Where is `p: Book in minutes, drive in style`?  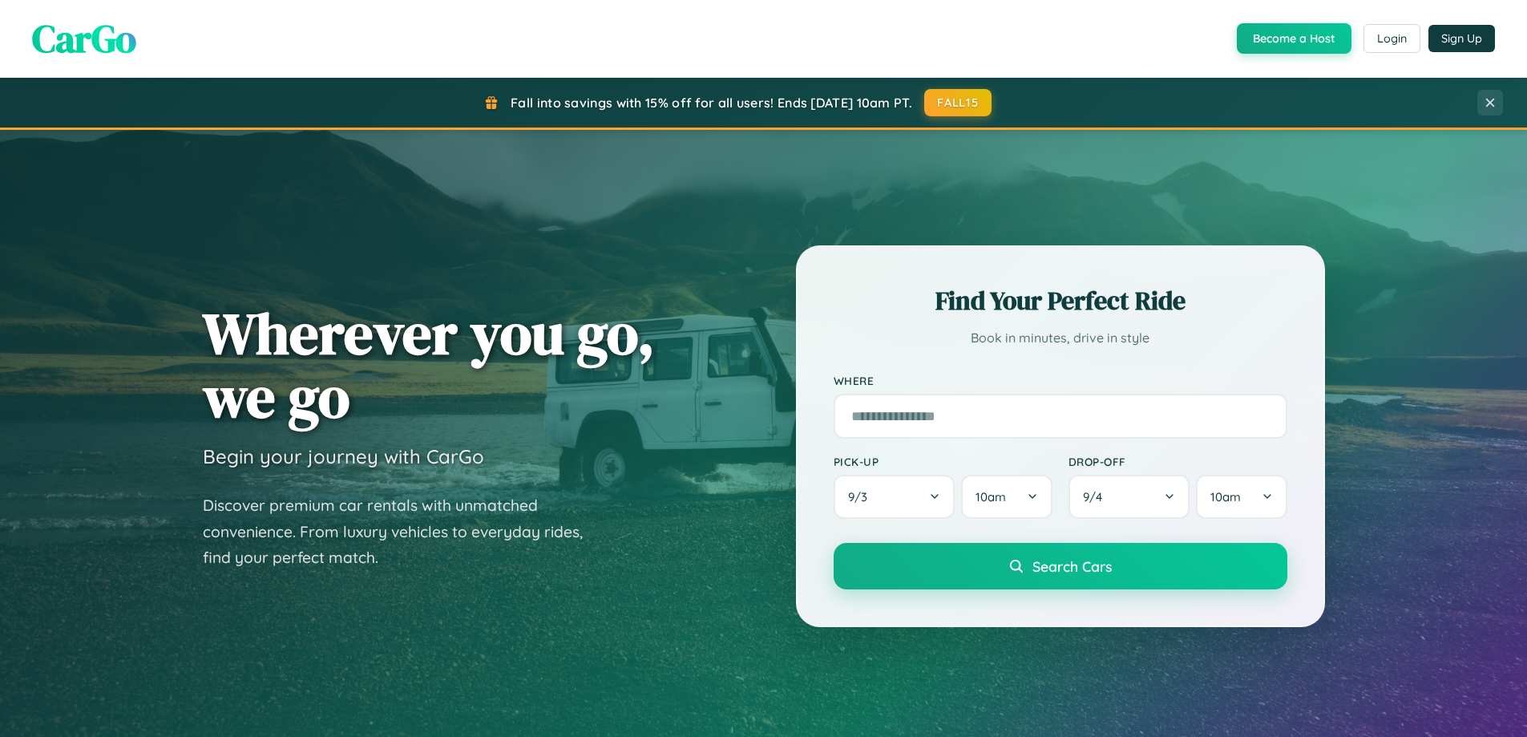 p: Book in minutes, drive in style is located at coordinates (1061, 338).